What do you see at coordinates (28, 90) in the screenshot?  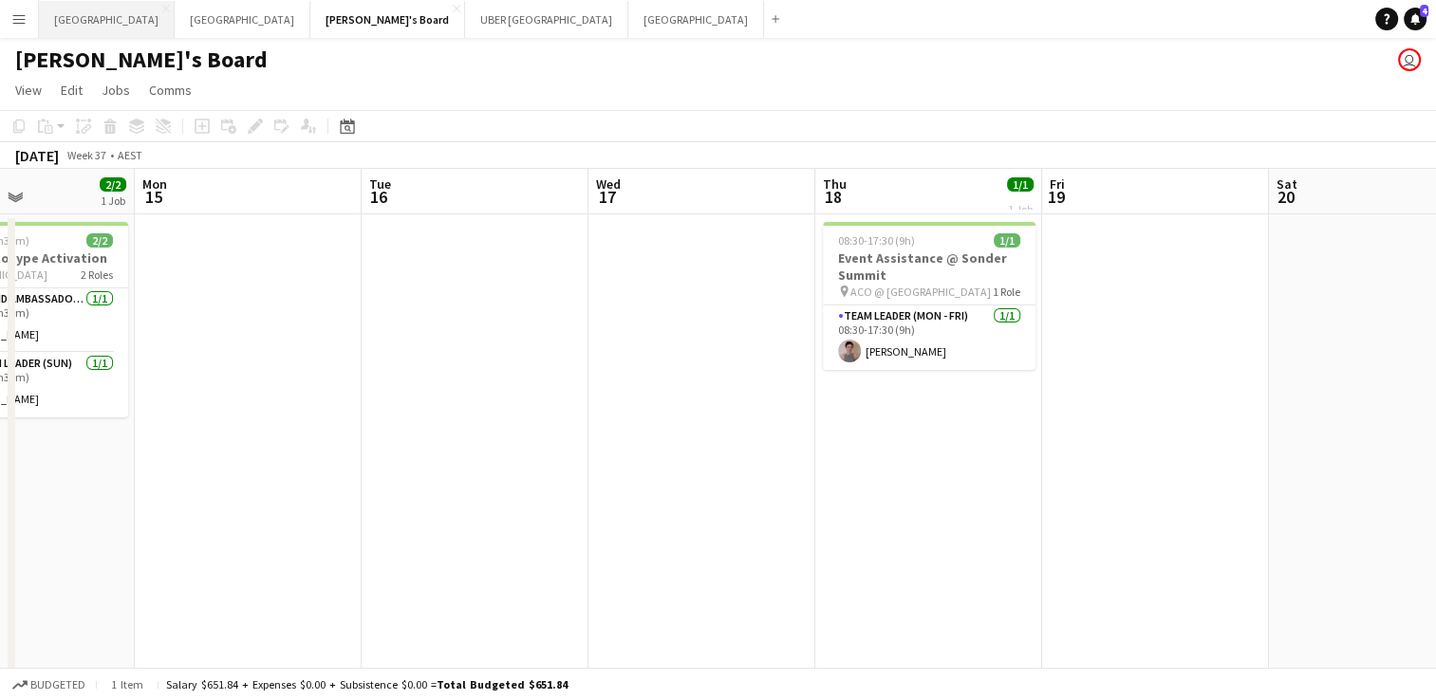 I see `span: View` at bounding box center [28, 90].